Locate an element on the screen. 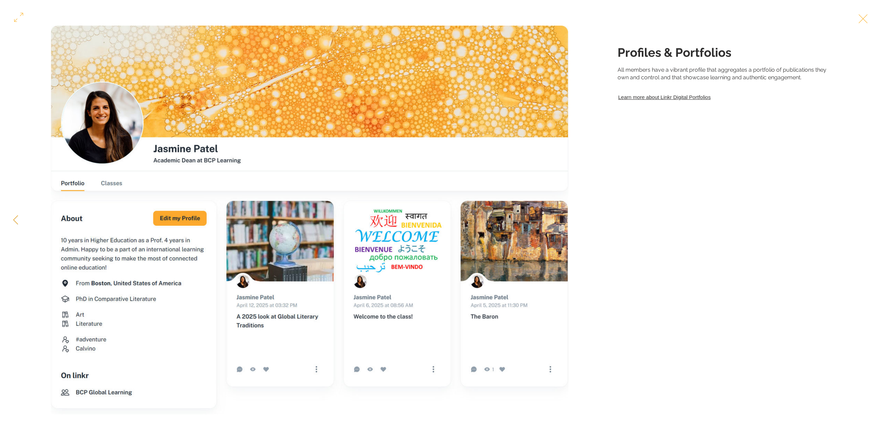 This screenshot has width=880, height=440. button: Open in fullscreen is located at coordinates (19, 17).